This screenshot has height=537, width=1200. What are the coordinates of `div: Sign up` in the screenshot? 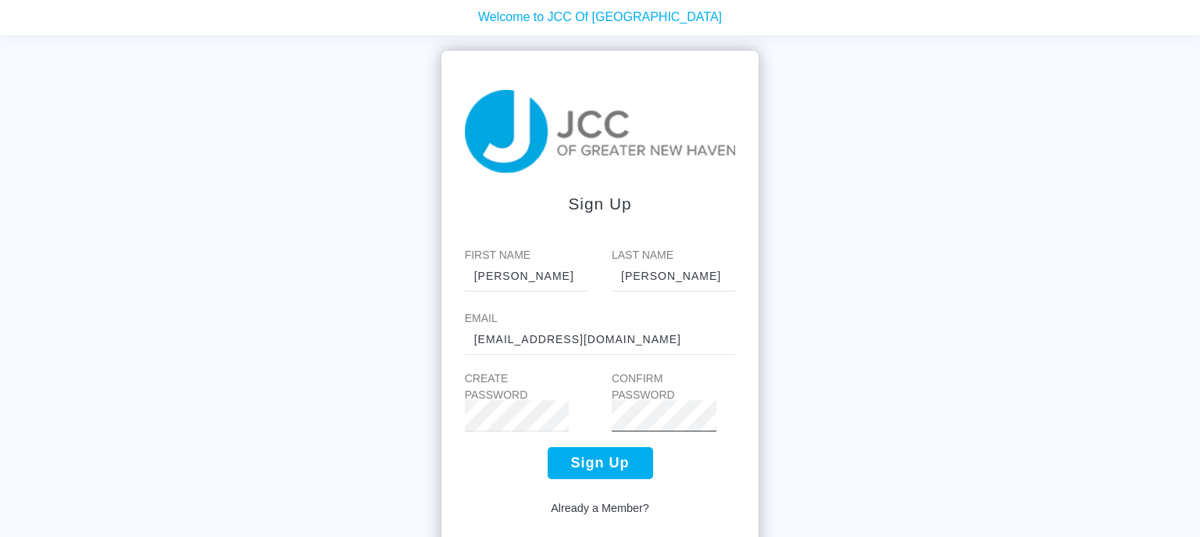 It's located at (600, 203).